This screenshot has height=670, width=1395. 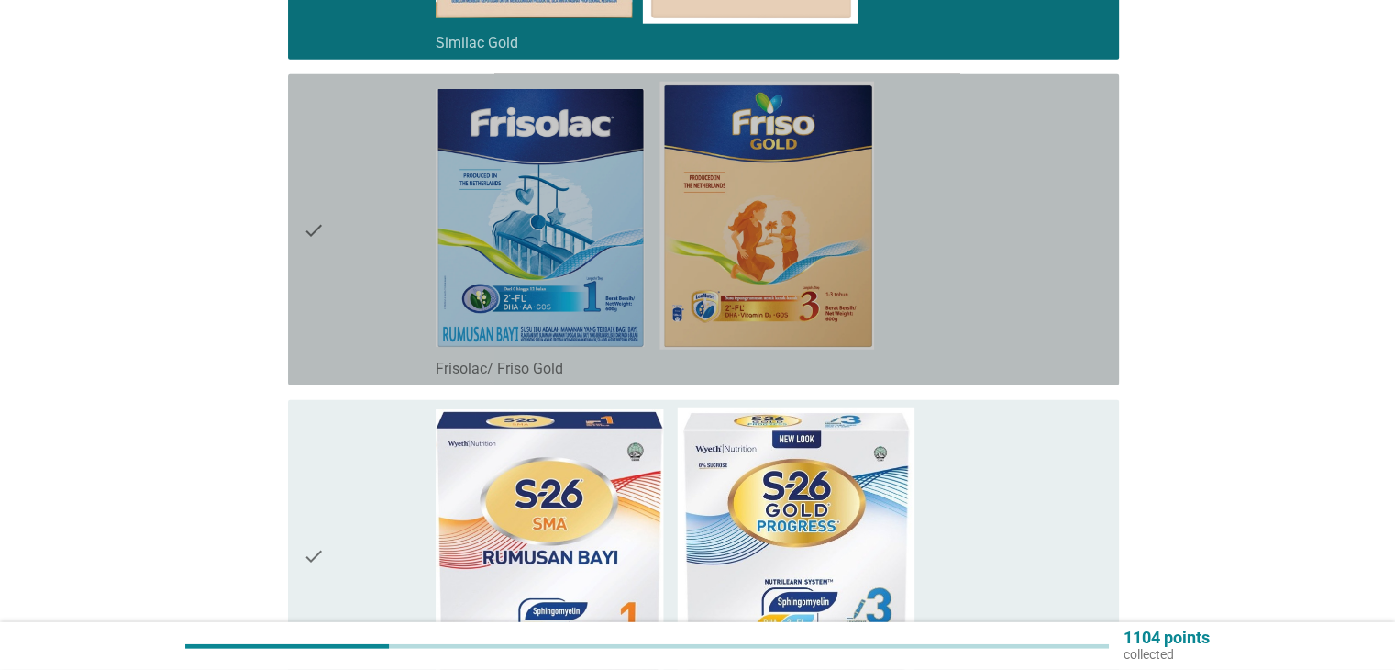 I want to click on label: Similac Gold, so click(x=477, y=43).